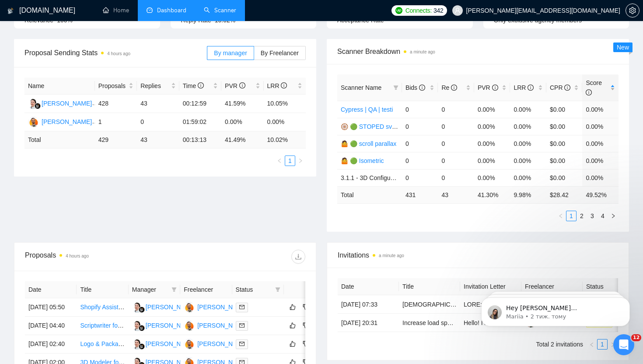 The width and height of the screenshot is (643, 364). Describe the element at coordinates (154, 86) in the screenshot. I see `span: Replies` at that location.